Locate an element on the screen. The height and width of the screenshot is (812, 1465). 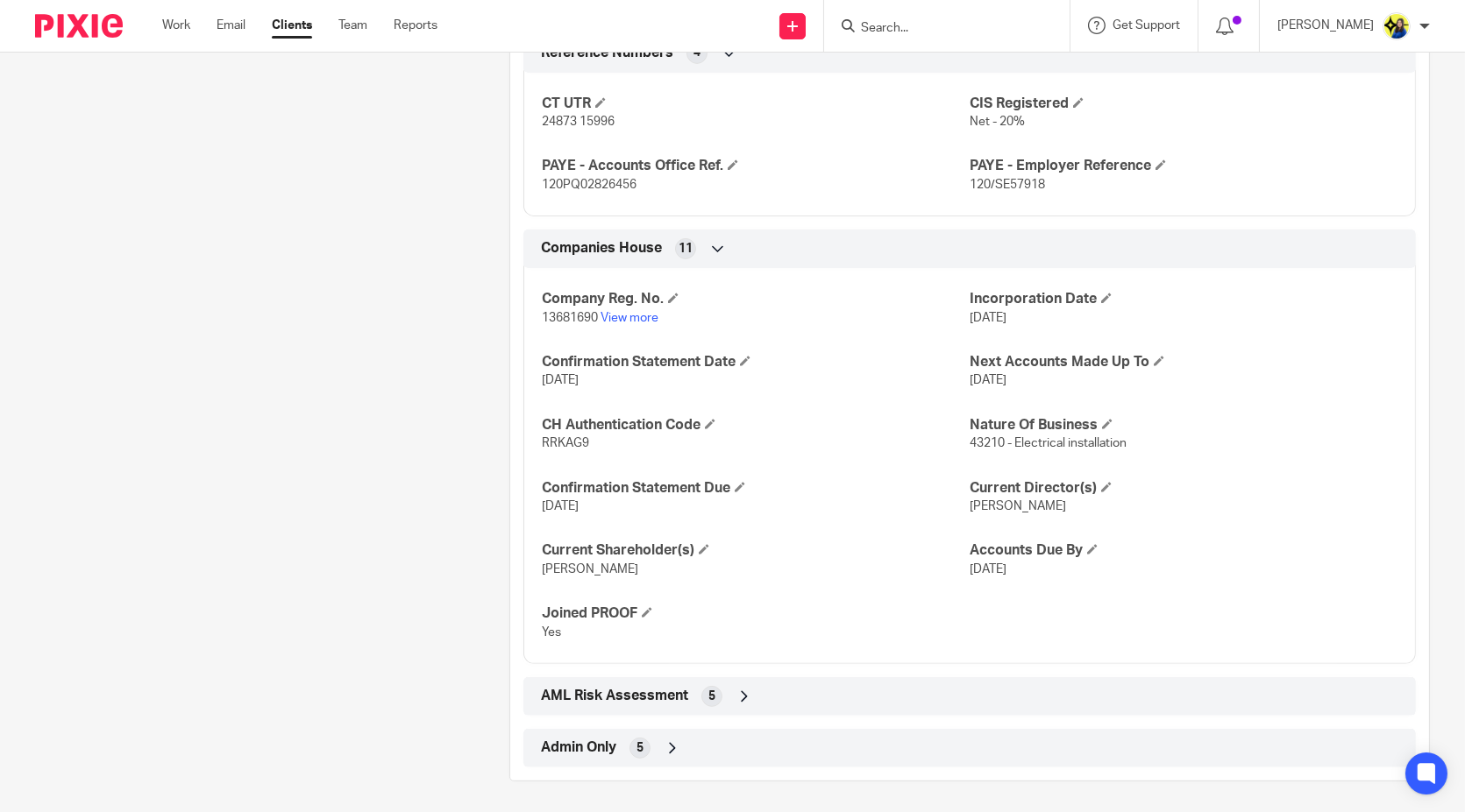
span: Companies House is located at coordinates (602, 248).